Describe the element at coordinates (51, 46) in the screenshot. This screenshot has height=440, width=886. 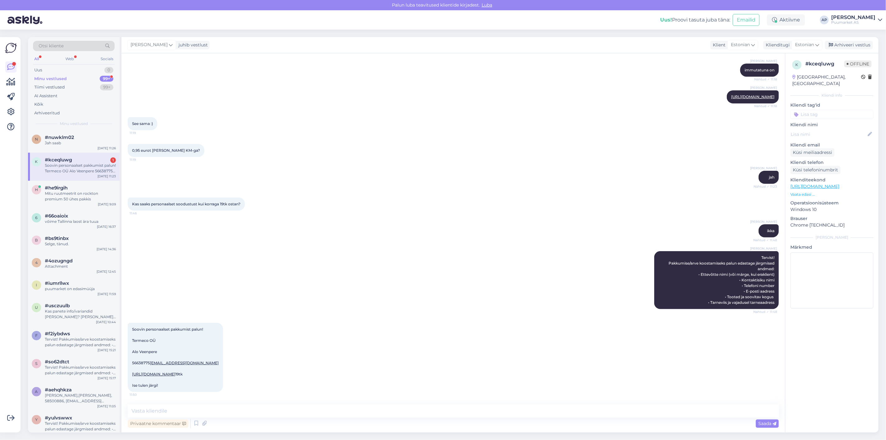
I see `span: Otsi kliente` at that location.